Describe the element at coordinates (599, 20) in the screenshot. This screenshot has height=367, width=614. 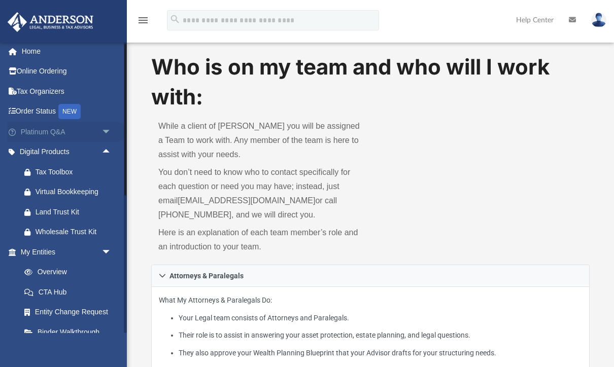
I see `img: User Pic` at that location.